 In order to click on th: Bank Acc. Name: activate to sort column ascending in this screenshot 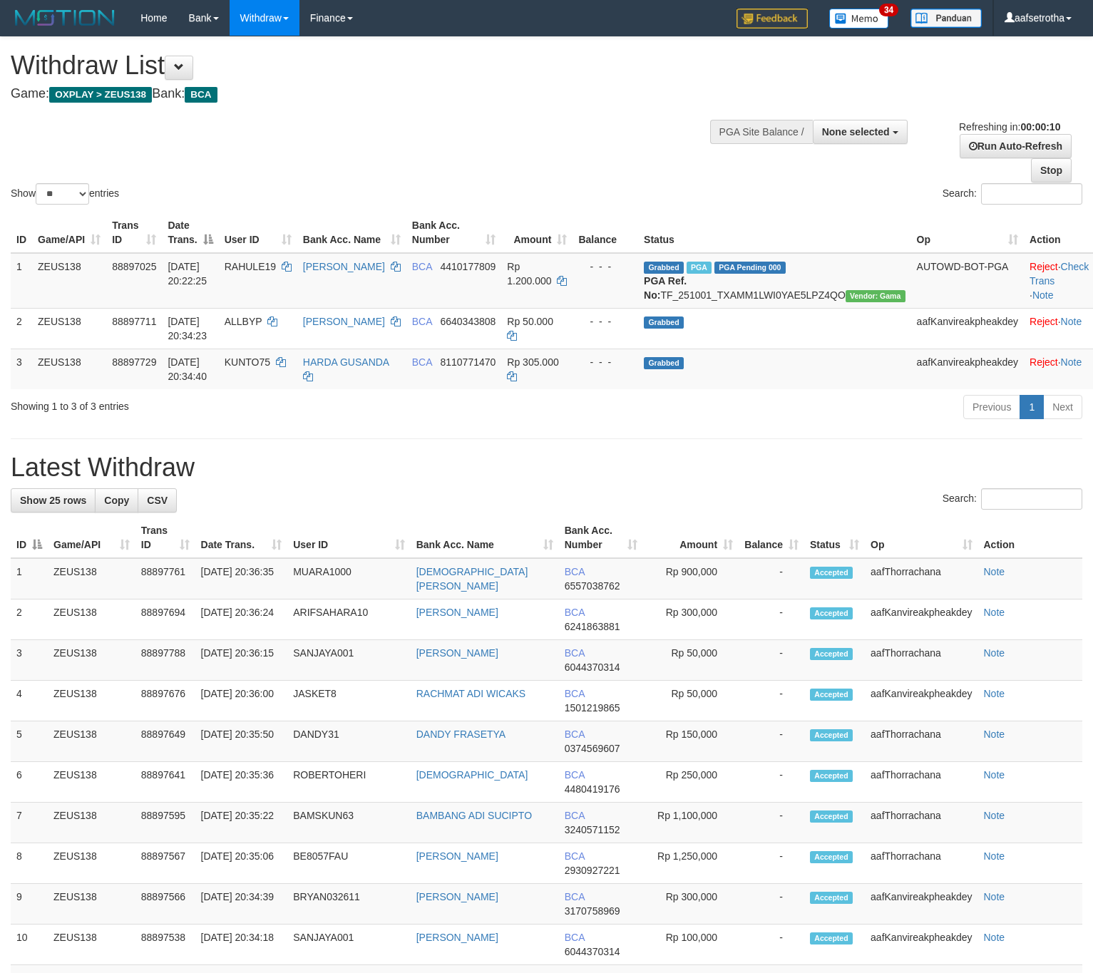, I will do `click(352, 232)`.